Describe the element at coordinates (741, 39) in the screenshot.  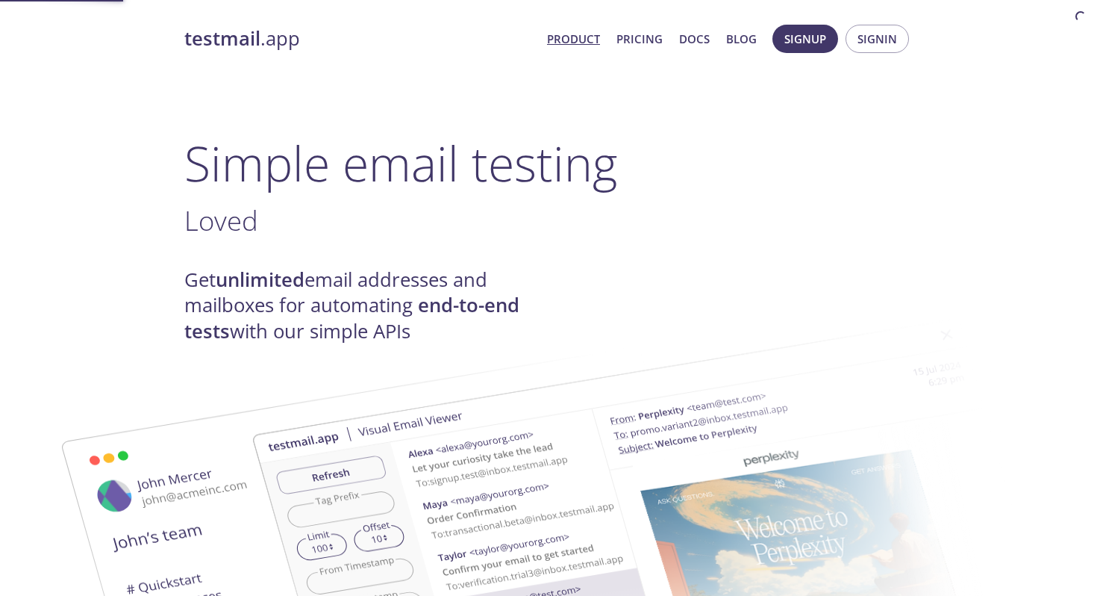
I see `a: Blog` at that location.